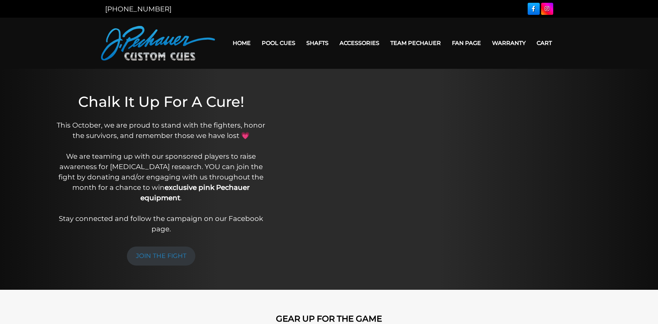 This screenshot has width=658, height=324. I want to click on h1: Chalk It Up For A Cure!, so click(161, 102).